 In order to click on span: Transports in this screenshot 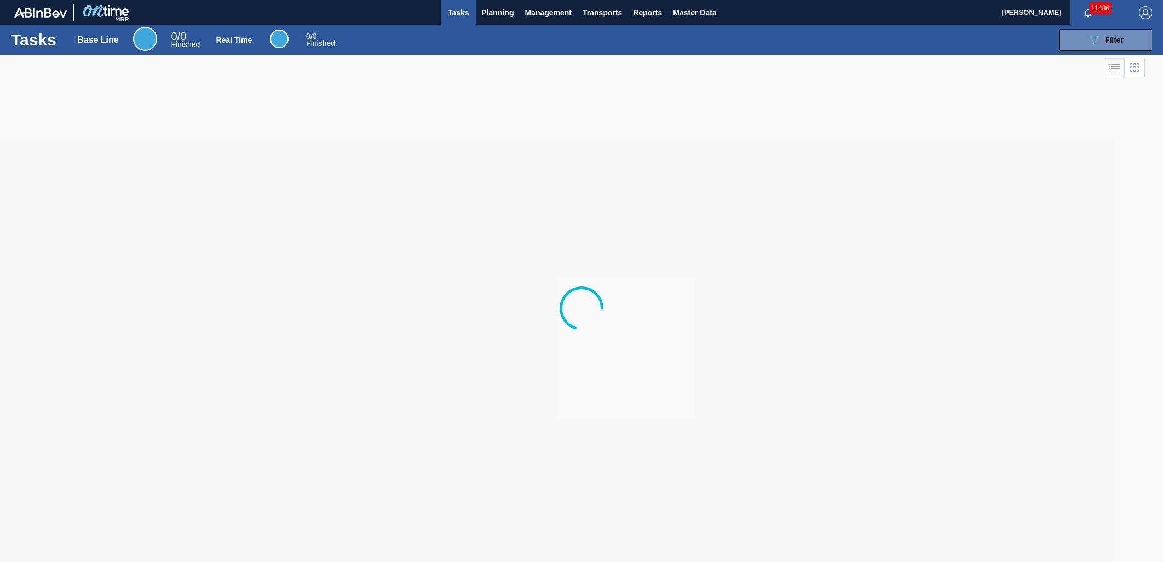, I will do `click(602, 13)`.